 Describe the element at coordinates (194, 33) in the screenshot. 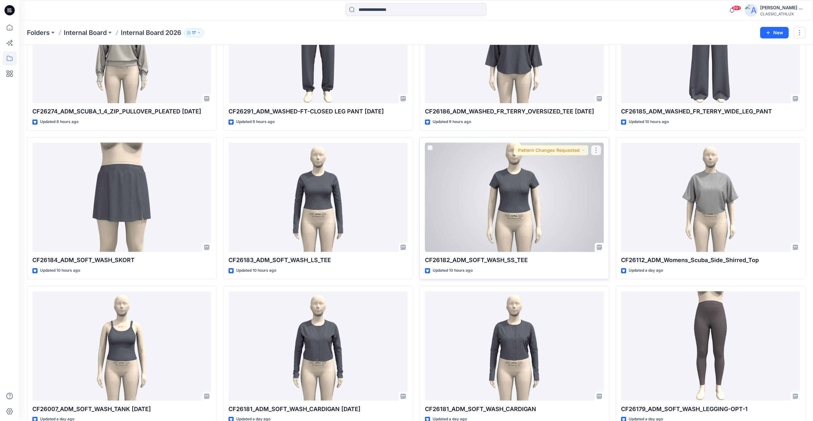

I see `button: 17` at that location.